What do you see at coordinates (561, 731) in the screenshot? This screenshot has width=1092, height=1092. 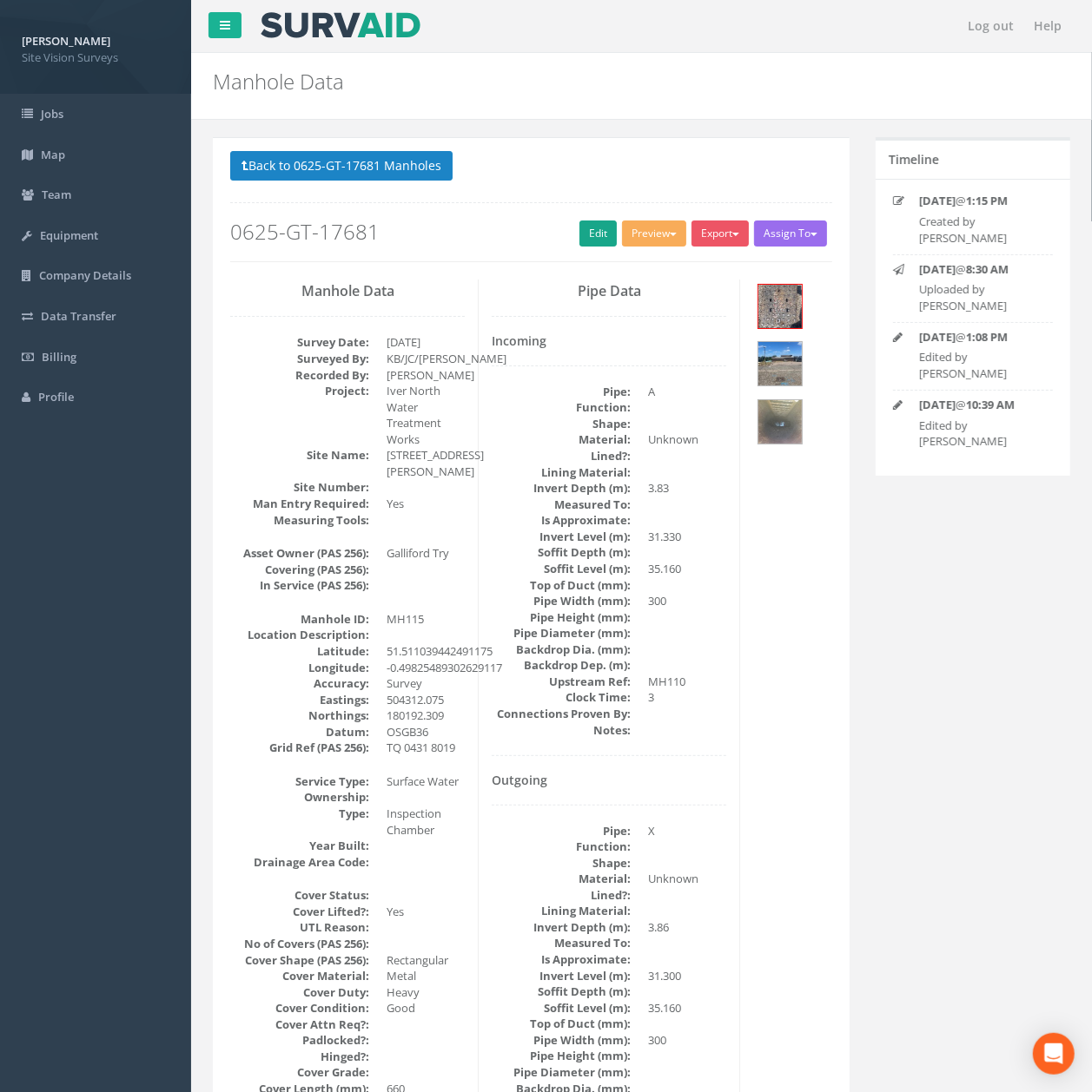 I see `dt: Notes:` at bounding box center [561, 731].